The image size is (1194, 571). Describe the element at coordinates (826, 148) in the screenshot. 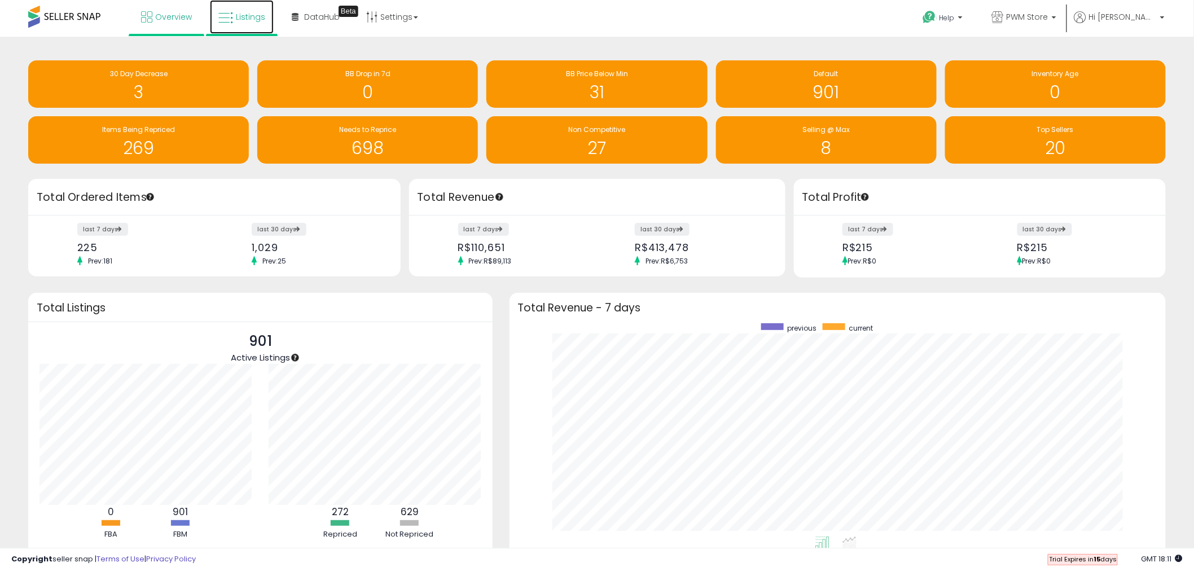

I see `h1: 8` at that location.